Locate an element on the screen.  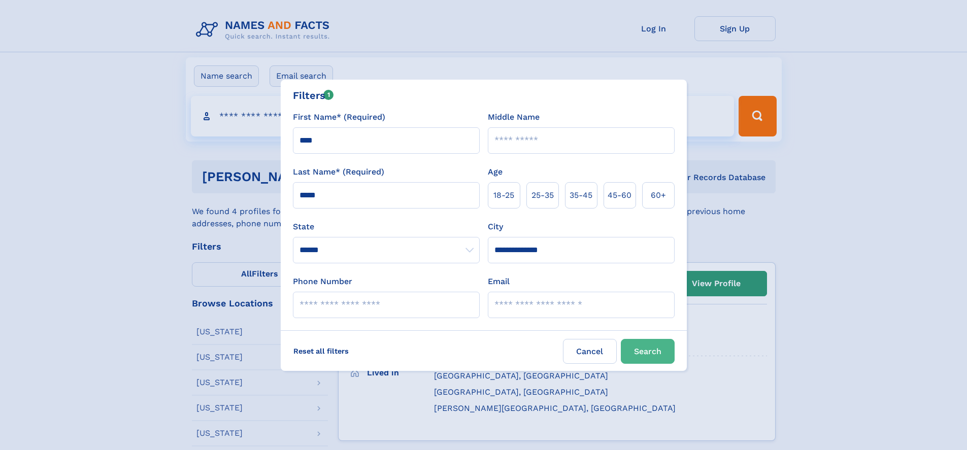
label: Middle Name is located at coordinates (513, 117).